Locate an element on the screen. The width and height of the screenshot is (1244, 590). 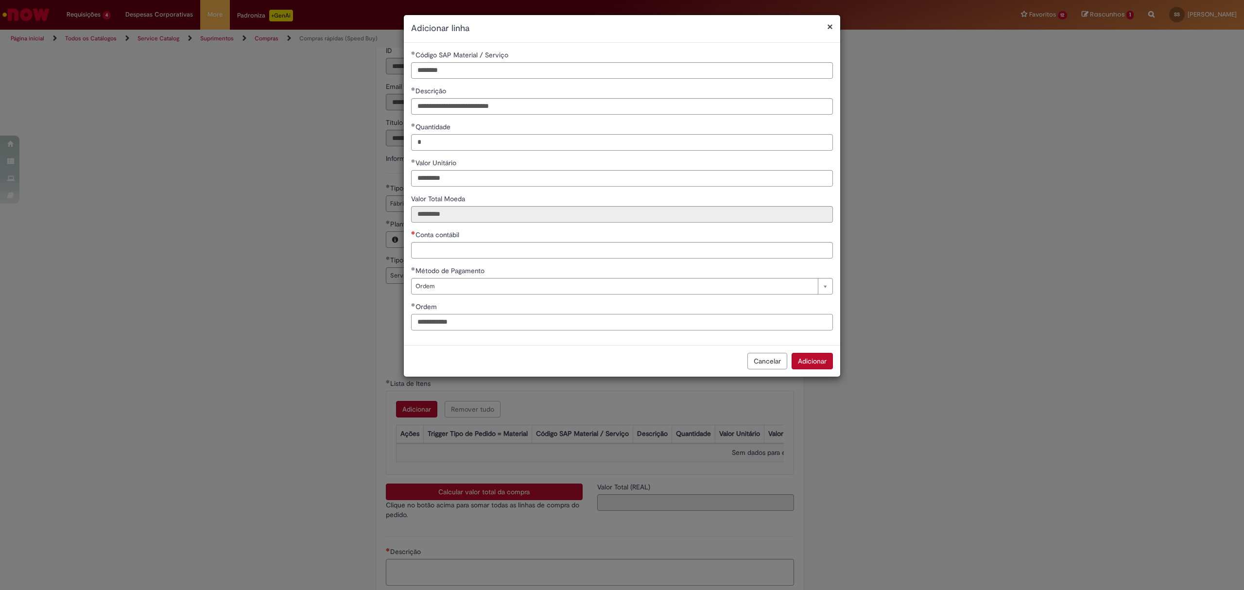
span: Descrição is located at coordinates (431, 91).